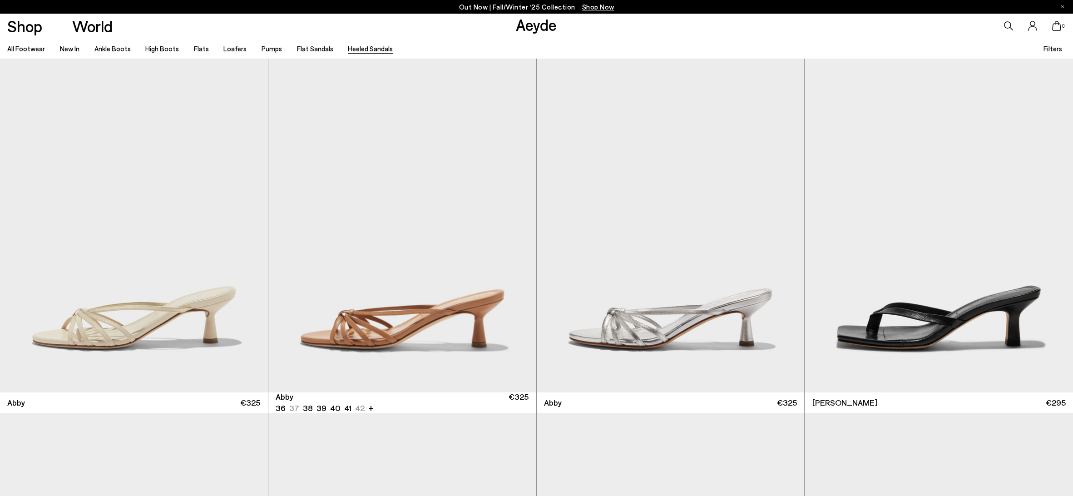 The height and width of the screenshot is (496, 1073). Describe the element at coordinates (537, 7) in the screenshot. I see `p: Out Now | Fall/Winter ‘25 Collection` at that location.